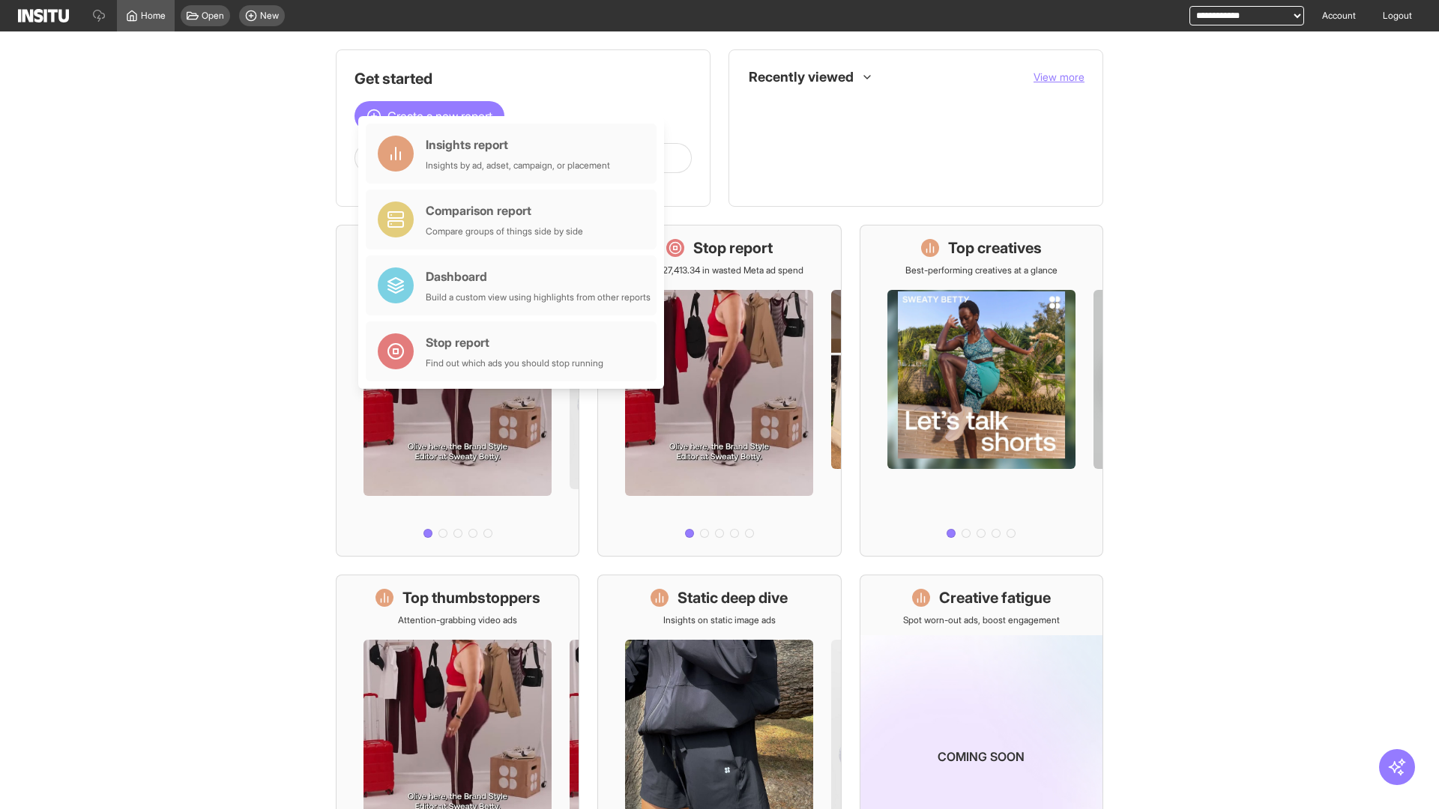 This screenshot has width=1439, height=809. Describe the element at coordinates (514, 342) in the screenshot. I see `div: Stop report` at that location.